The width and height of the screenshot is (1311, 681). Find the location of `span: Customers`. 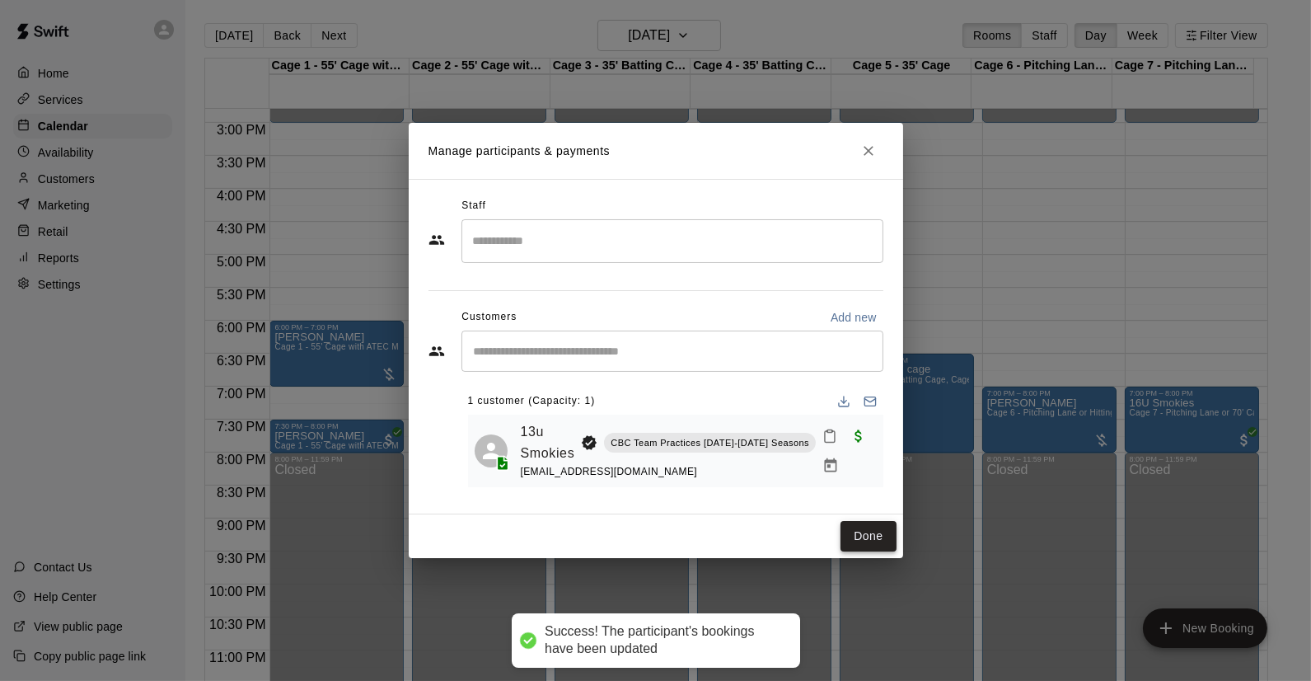

span: Customers is located at coordinates (489, 317).